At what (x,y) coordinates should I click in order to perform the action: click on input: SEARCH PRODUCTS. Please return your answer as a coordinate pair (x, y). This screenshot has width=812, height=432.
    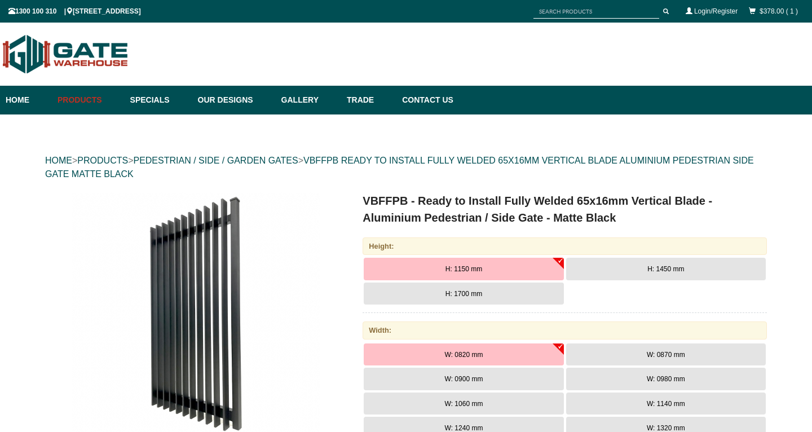
    Looking at the image, I should click on (596, 11).